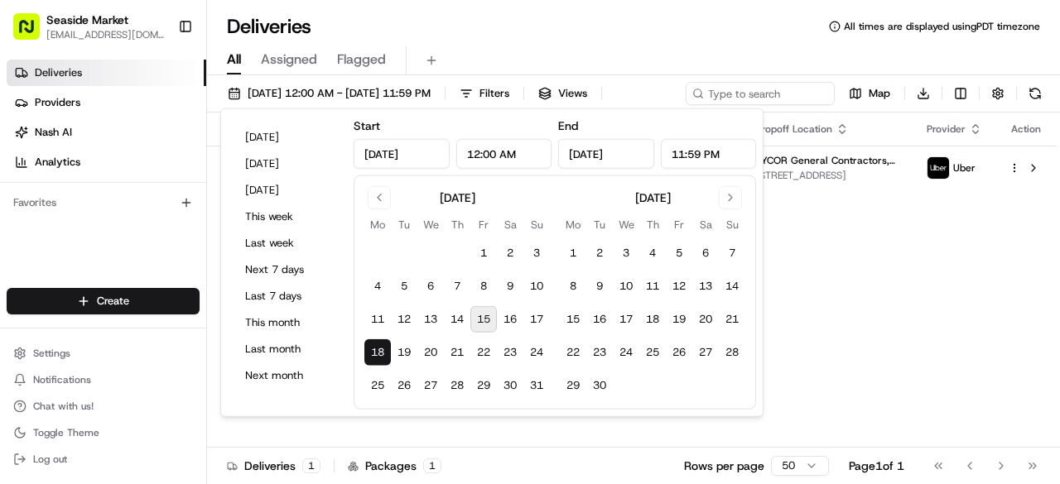 The width and height of the screenshot is (1060, 484). I want to click on div: Action, so click(1026, 129).